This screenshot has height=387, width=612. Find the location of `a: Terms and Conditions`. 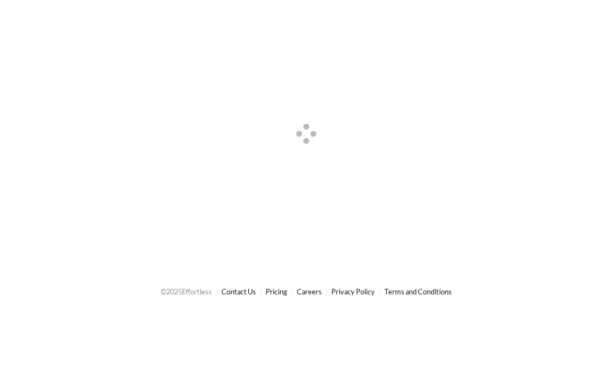

a: Terms and Conditions is located at coordinates (418, 292).